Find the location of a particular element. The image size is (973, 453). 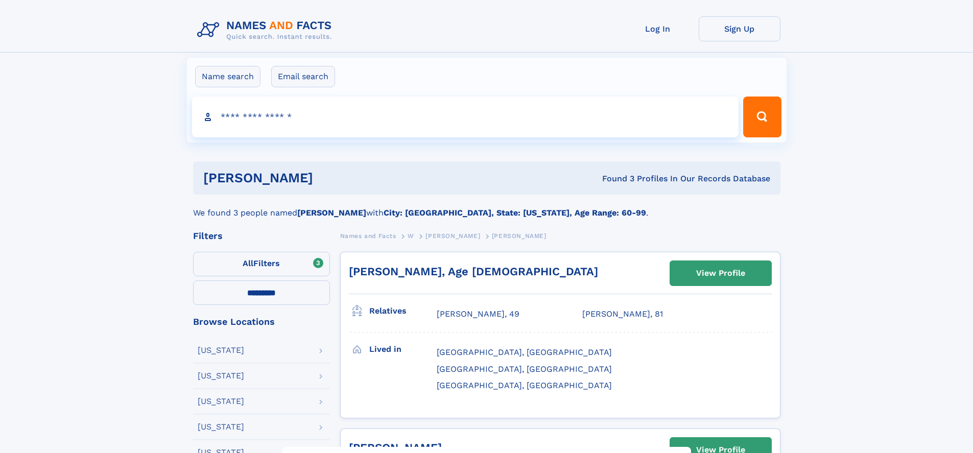

a: W is located at coordinates (411, 235).